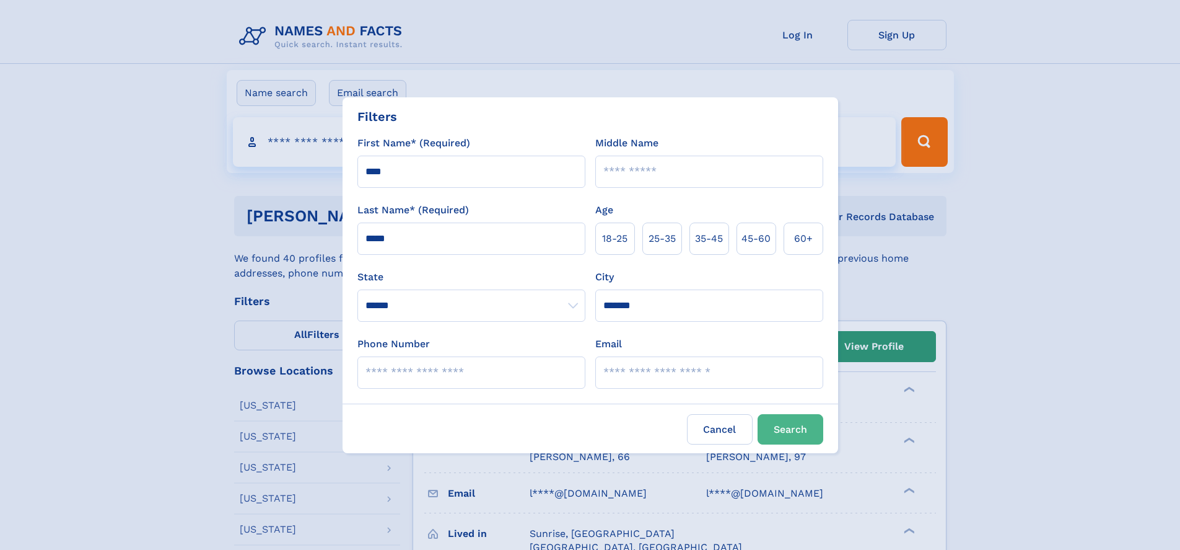  I want to click on span: 25‑35, so click(662, 239).